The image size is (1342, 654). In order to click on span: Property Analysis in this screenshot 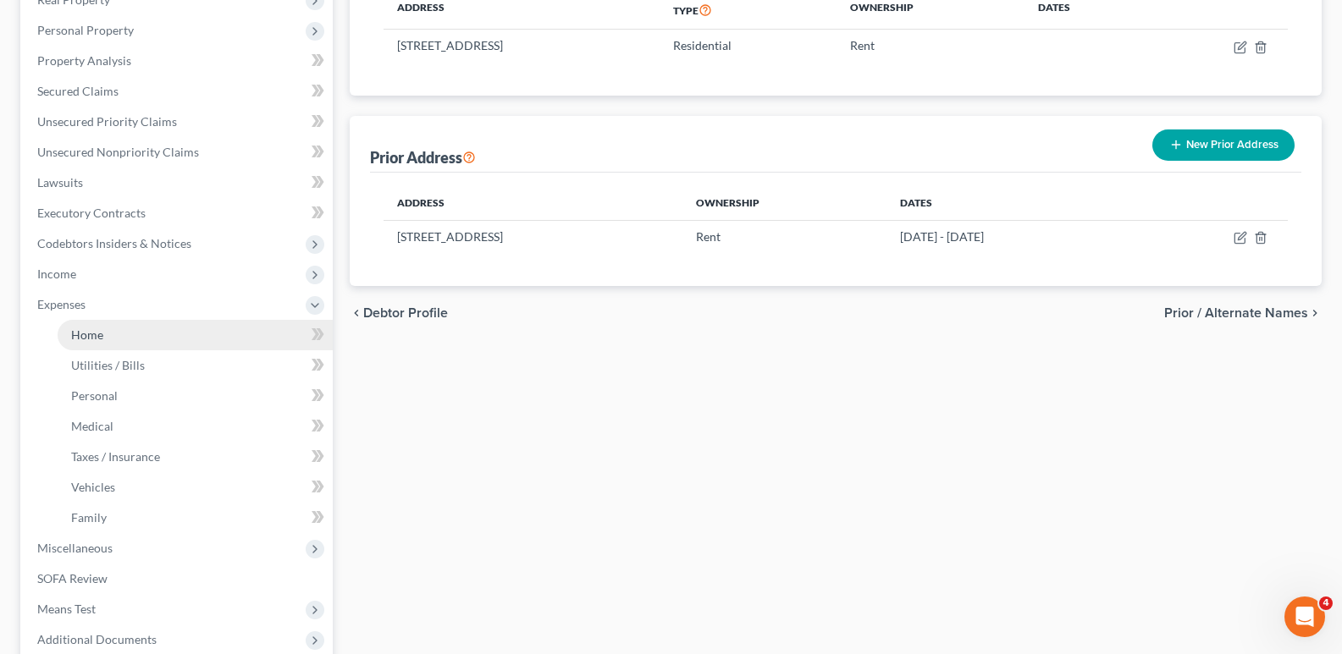, I will do `click(84, 60)`.